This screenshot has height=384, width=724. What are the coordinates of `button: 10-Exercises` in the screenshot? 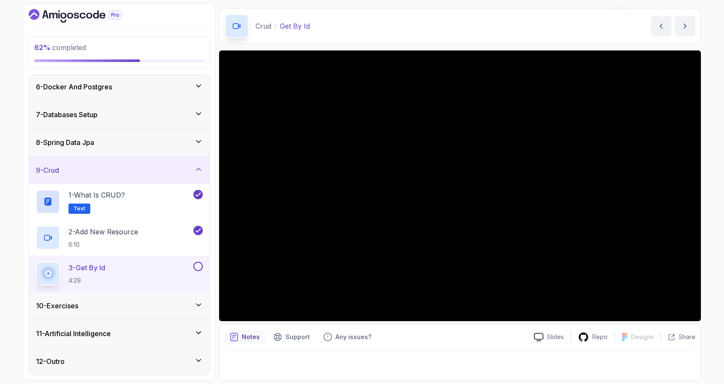 It's located at (119, 306).